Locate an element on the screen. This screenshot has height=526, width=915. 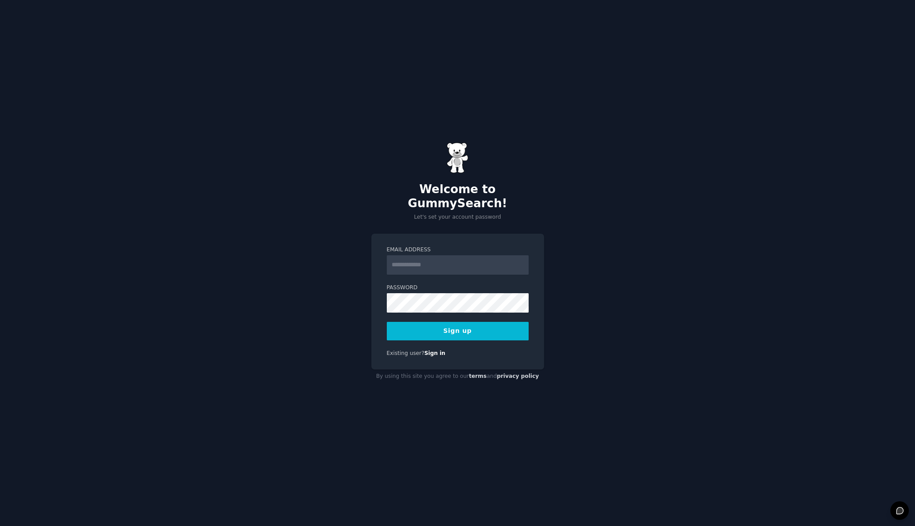
img: Gummy Bear is located at coordinates (458, 158).